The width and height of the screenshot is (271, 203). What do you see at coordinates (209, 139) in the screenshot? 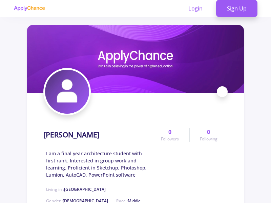
I see `span: Following` at bounding box center [209, 139].